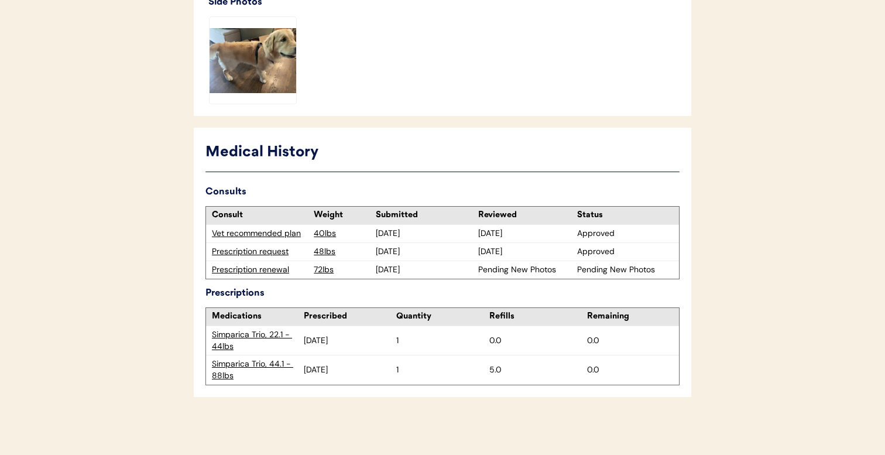 This screenshot has height=455, width=885. What do you see at coordinates (343, 270) in the screenshot?
I see `div: 72lbs` at bounding box center [343, 270].